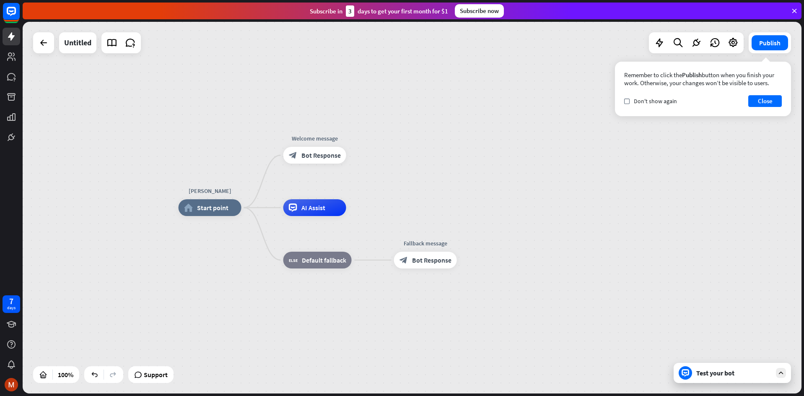  I want to click on button: Open LiveChat chat widget, so click(19, 16).